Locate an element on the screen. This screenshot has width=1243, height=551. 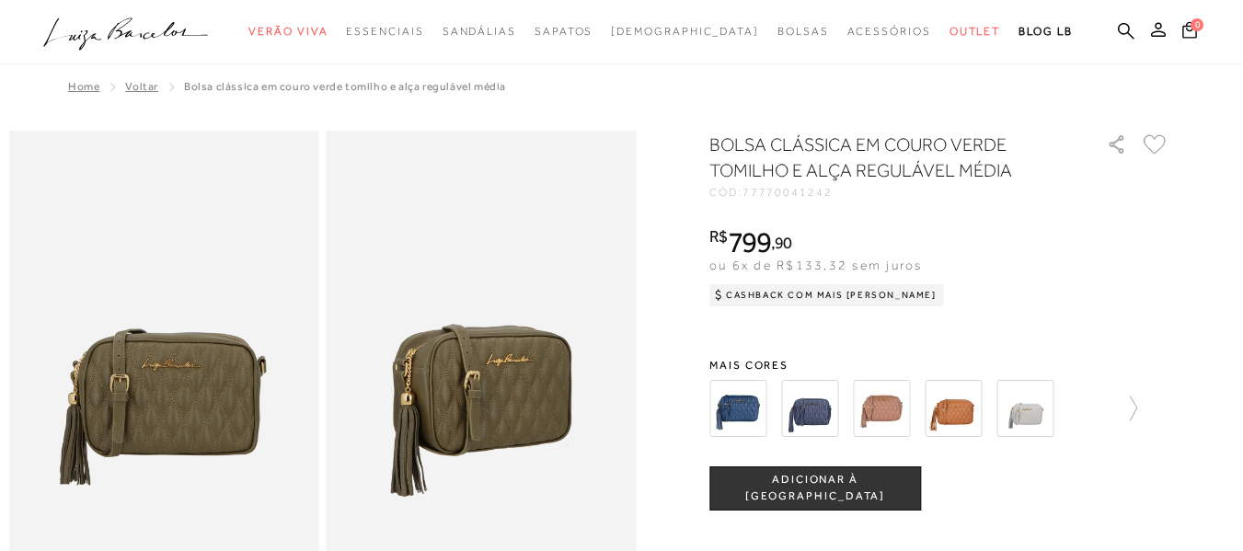
img: BOLSA CLÁSSICA EM COURO BEGE E ALÇA REGULÁVEL MÉDIA is located at coordinates (882, 409).